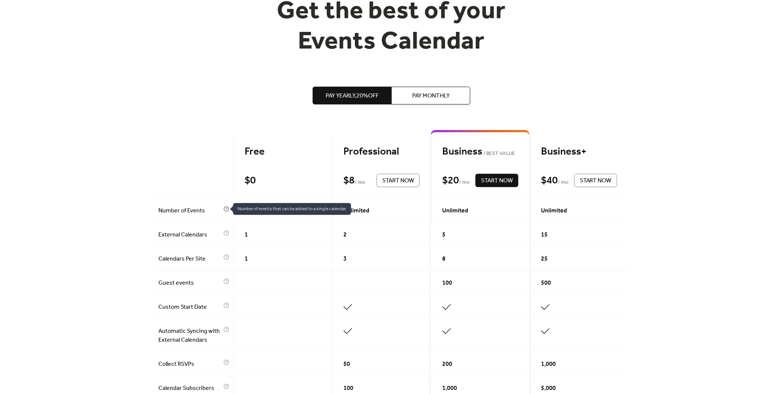 The height and width of the screenshot is (394, 783). Describe the element at coordinates (545, 235) in the screenshot. I see `span: 15` at that location.